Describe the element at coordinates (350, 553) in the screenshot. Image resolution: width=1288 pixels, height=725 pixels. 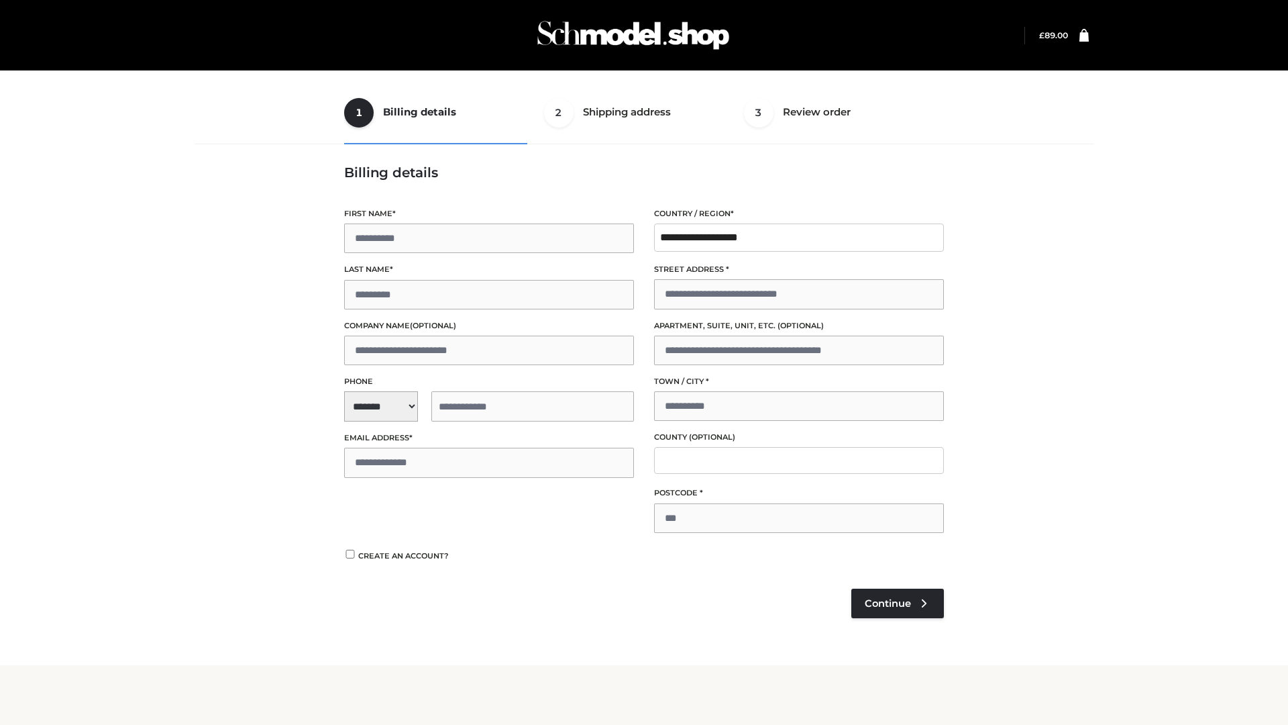
I see `input: Create an account?` at that location.